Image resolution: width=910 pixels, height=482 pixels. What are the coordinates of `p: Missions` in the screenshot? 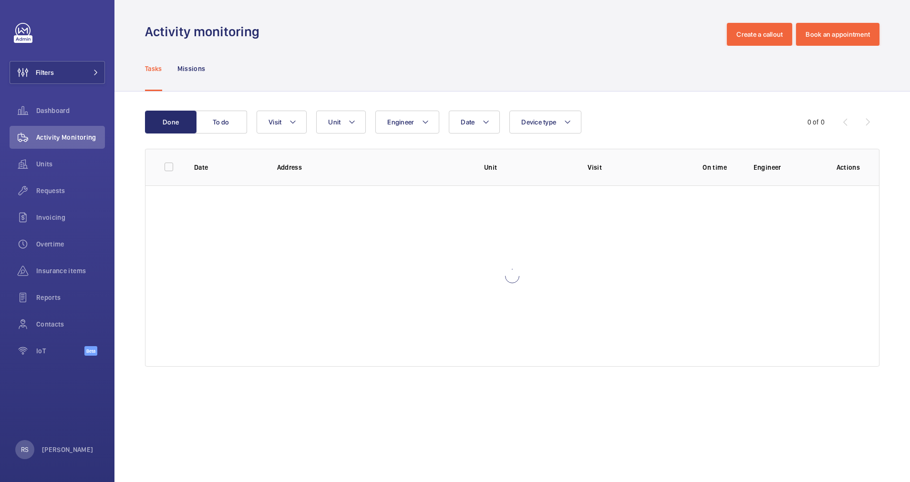 It's located at (191, 69).